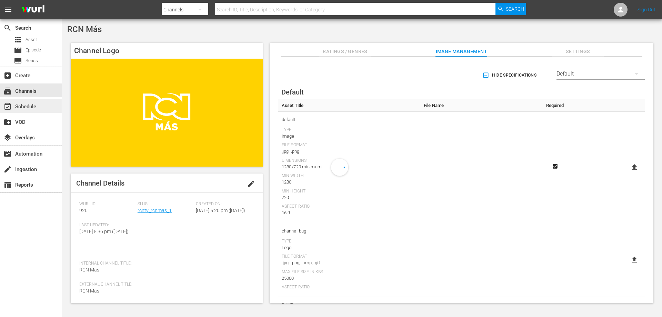  What do you see at coordinates (167, 51) in the screenshot?
I see `h4: Channel Logo` at bounding box center [167, 51].